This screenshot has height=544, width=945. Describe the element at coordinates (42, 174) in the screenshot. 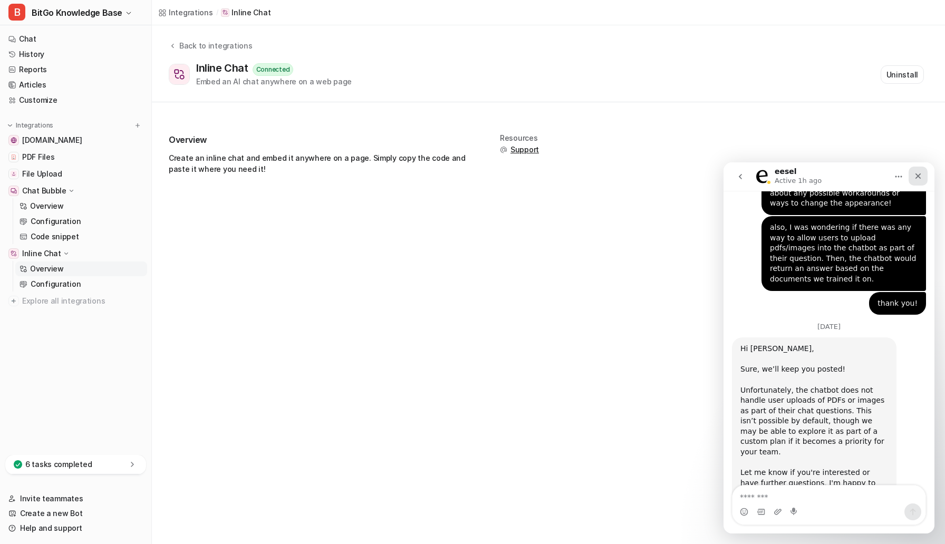

I see `span: File Upload` at that location.